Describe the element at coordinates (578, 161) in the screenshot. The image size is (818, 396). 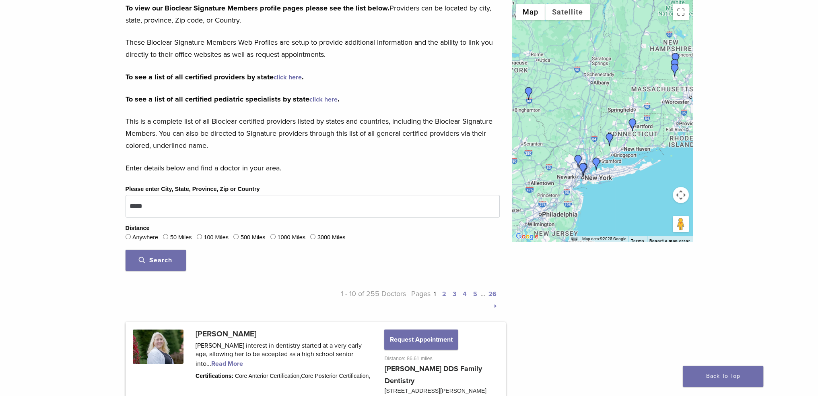
I see `div: Dr. Alejandra Sanchez` at that location.